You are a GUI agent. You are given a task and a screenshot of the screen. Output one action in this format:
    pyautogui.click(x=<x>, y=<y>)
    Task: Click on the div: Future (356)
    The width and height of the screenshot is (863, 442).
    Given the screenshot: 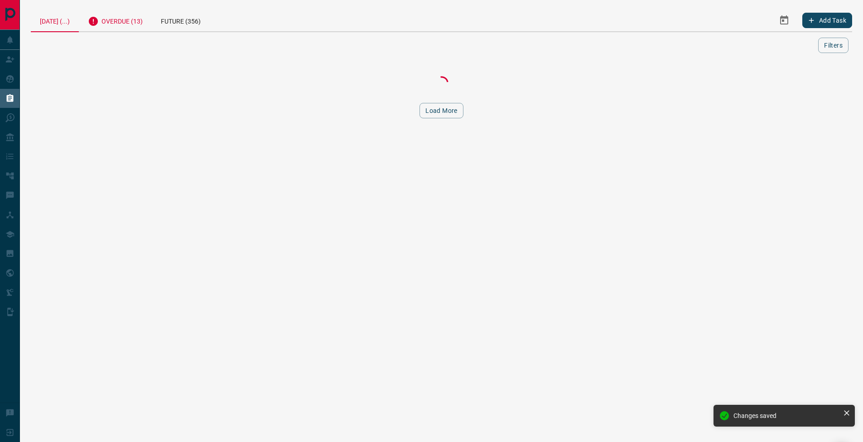 What is the action you would take?
    pyautogui.click(x=181, y=20)
    